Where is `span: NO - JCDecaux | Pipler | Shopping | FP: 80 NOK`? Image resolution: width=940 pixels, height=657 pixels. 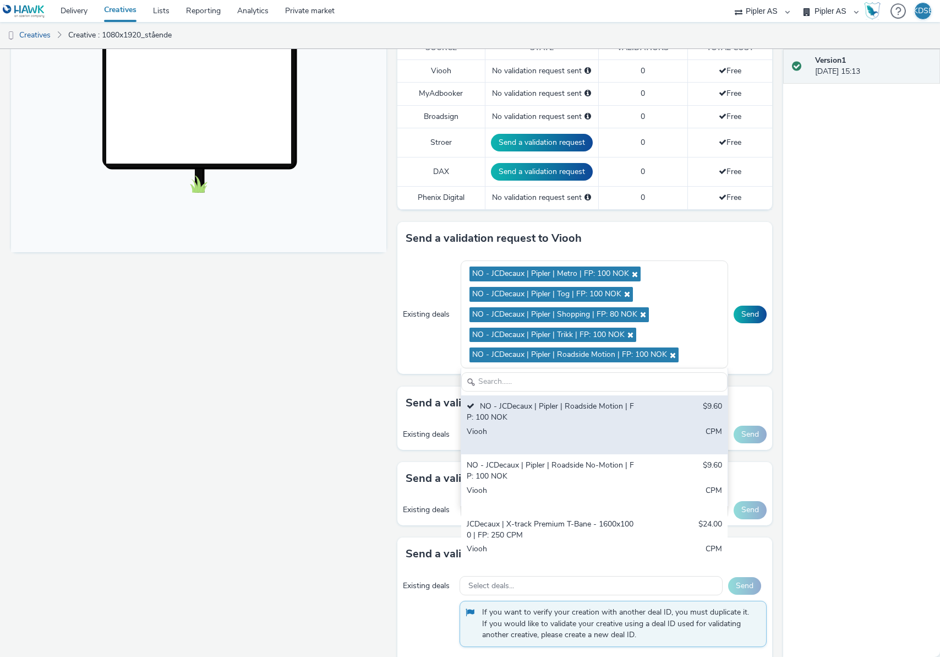
span: NO - JCDecaux | Pipler | Shopping | FP: 80 NOK is located at coordinates (555, 314).